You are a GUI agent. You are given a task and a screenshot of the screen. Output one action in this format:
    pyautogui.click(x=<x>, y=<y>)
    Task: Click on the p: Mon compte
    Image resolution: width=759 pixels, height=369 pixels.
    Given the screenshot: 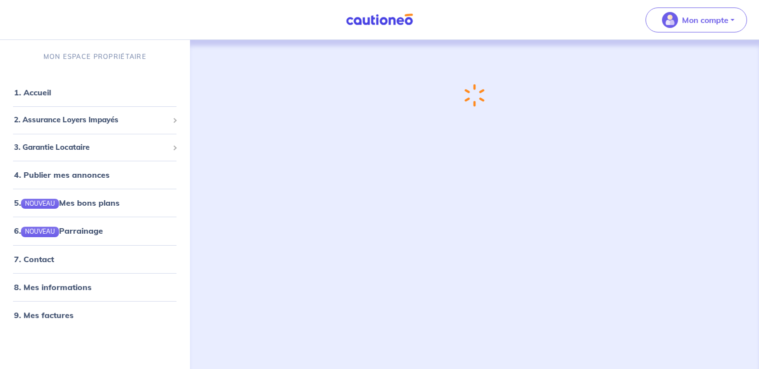 What is the action you would take?
    pyautogui.click(x=705, y=20)
    